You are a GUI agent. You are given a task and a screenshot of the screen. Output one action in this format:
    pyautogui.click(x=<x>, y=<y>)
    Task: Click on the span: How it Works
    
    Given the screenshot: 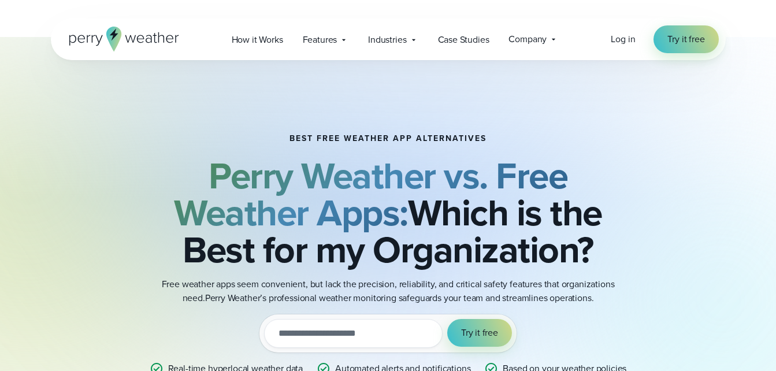 What is the action you would take?
    pyautogui.click(x=257, y=40)
    